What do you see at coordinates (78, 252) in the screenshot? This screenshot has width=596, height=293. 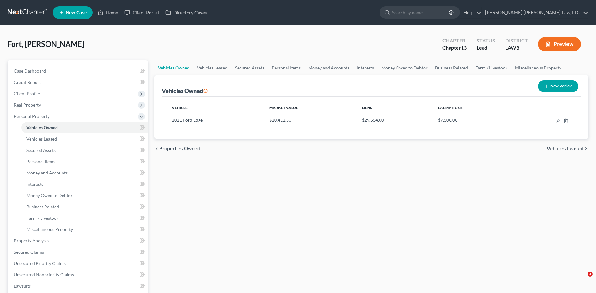 I see `a: Secured Claims` at bounding box center [78, 252].